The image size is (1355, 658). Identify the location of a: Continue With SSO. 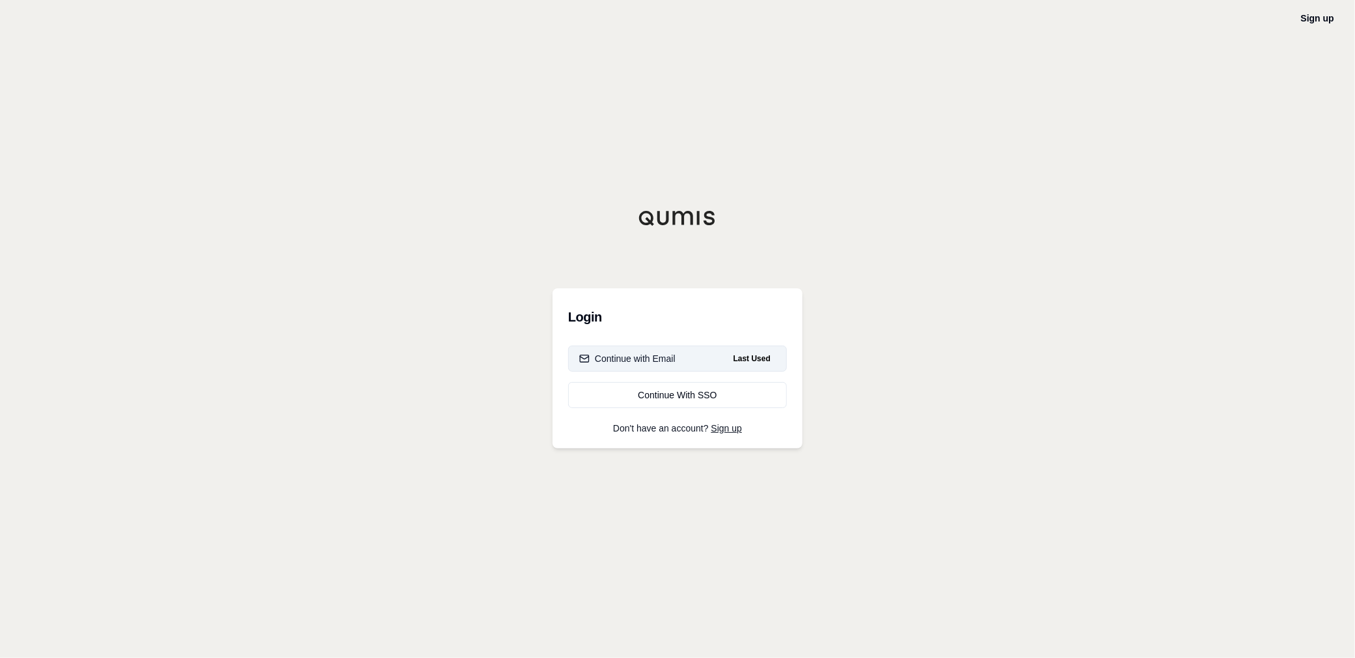
(678, 395).